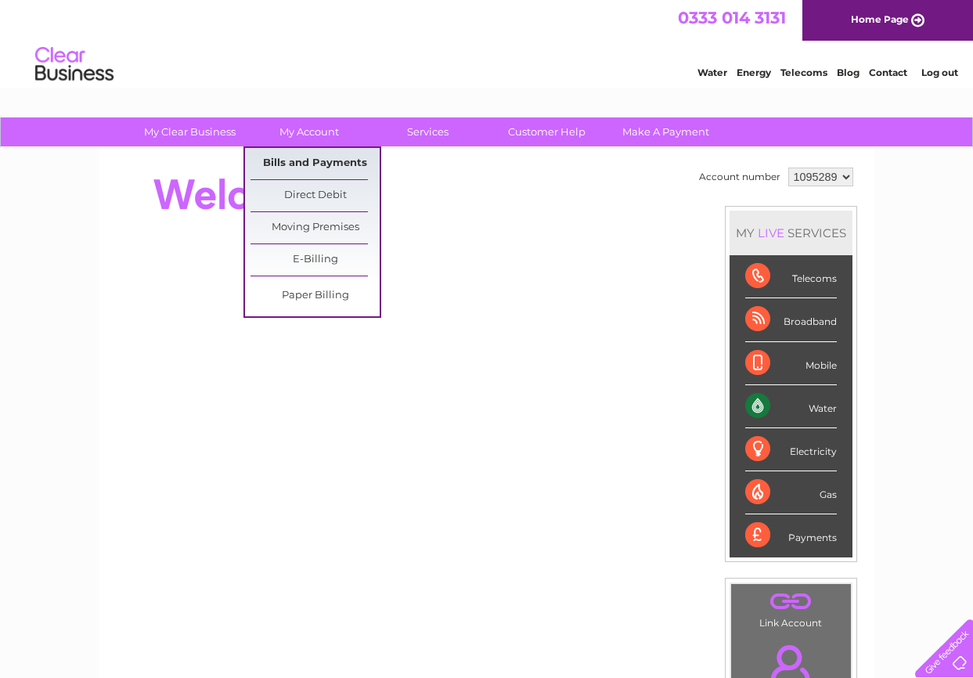 The width and height of the screenshot is (973, 678). What do you see at coordinates (315, 296) in the screenshot?
I see `a: Paper Billing` at bounding box center [315, 296].